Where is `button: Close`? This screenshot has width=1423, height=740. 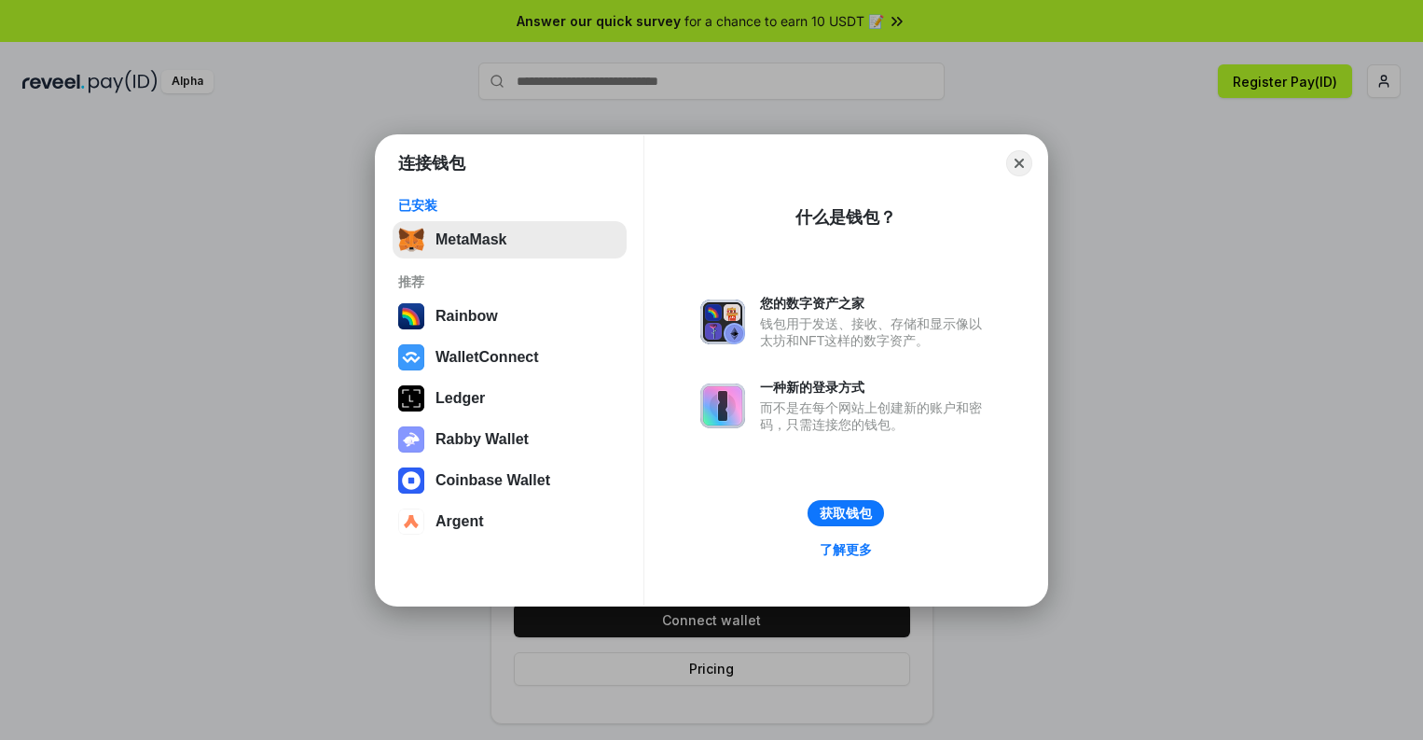 button: Close is located at coordinates (1019, 163).